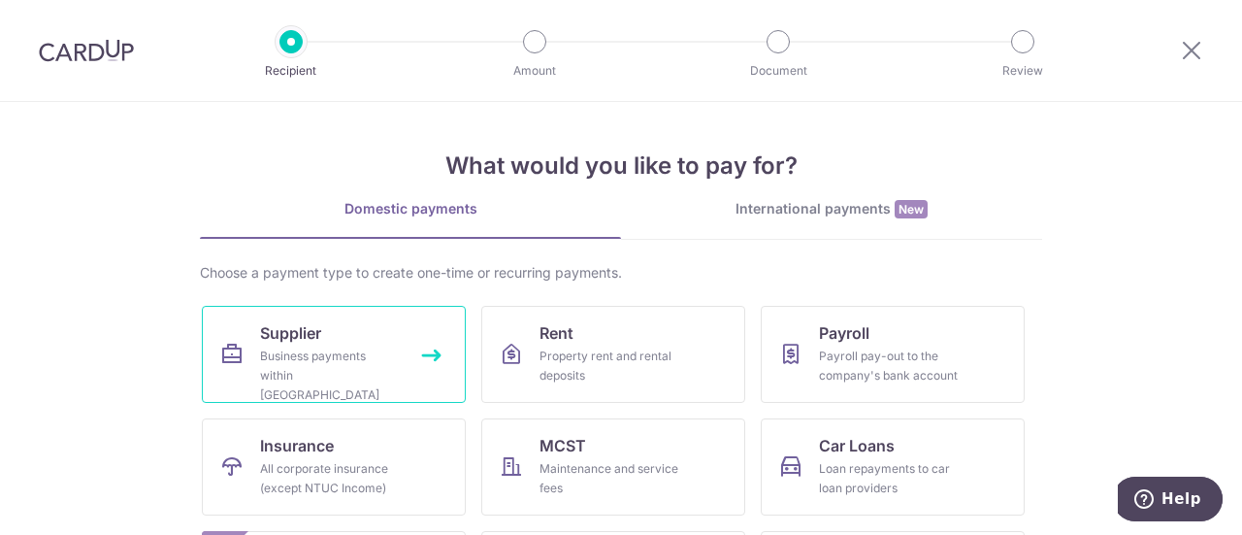 This screenshot has height=535, width=1242. Describe the element at coordinates (621, 166) in the screenshot. I see `h4: What would you like to pay for?` at that location.